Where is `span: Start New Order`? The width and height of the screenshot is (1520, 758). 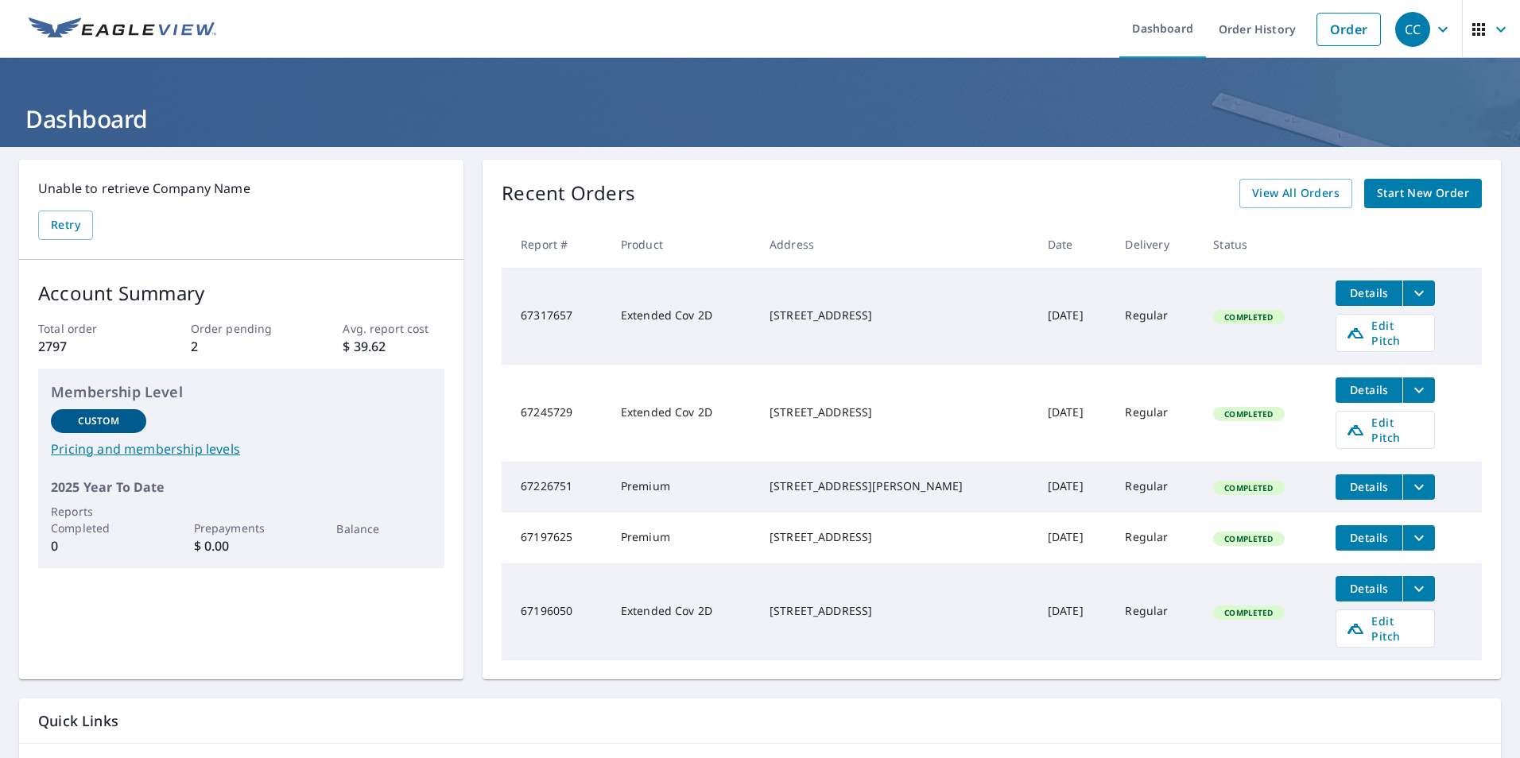
span: Start New Order is located at coordinates (1423, 193).